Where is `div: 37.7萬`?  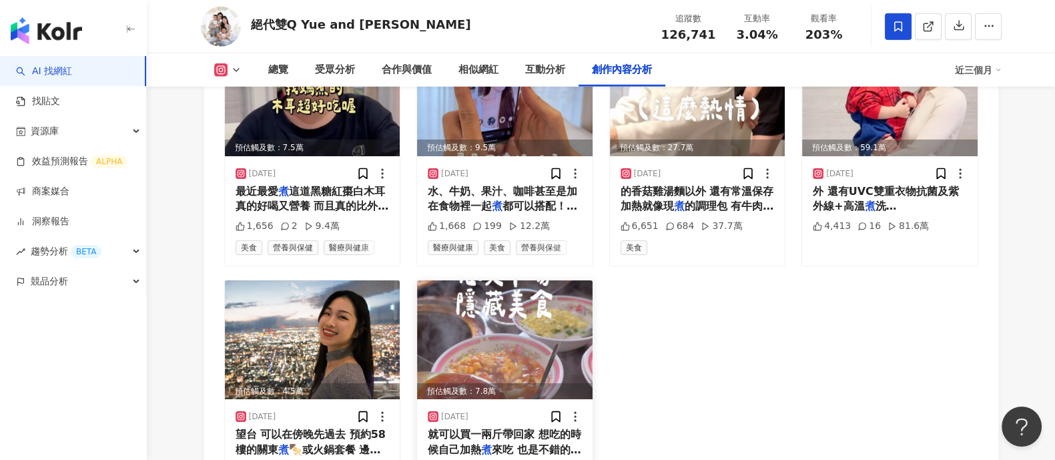 div: 37.7萬 is located at coordinates (721, 226).